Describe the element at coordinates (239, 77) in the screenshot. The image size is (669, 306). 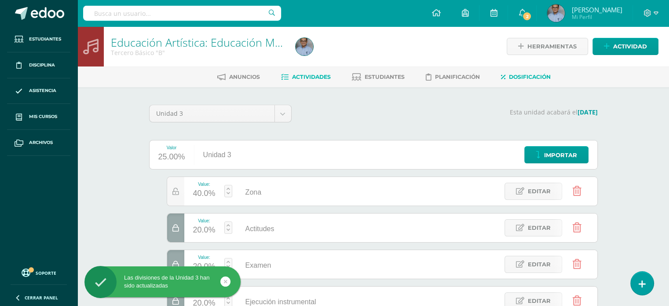
I see `a: Anuncios` at that location.